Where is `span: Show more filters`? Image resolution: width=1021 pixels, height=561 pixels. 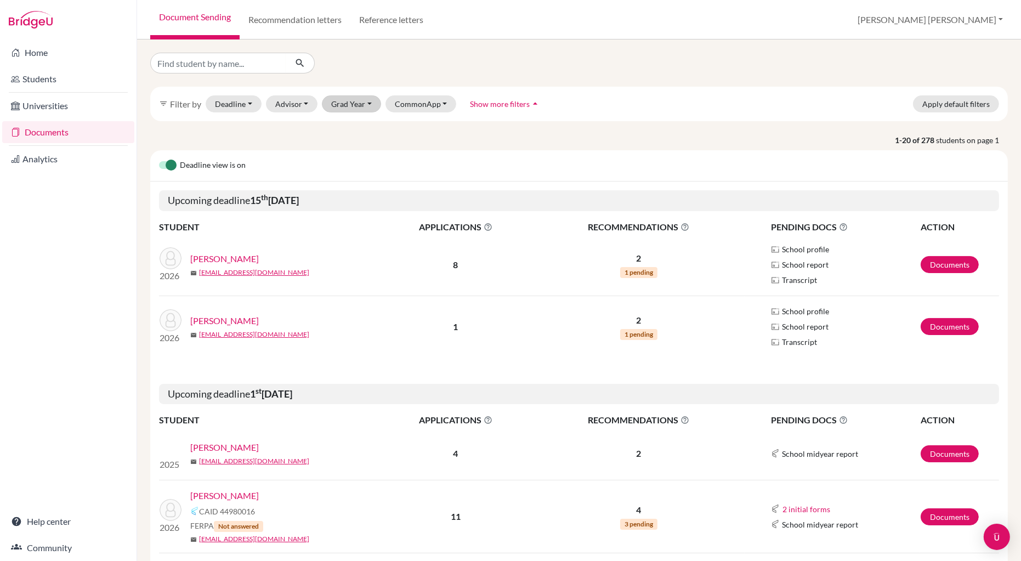
span: Show more filters is located at coordinates (499, 104).